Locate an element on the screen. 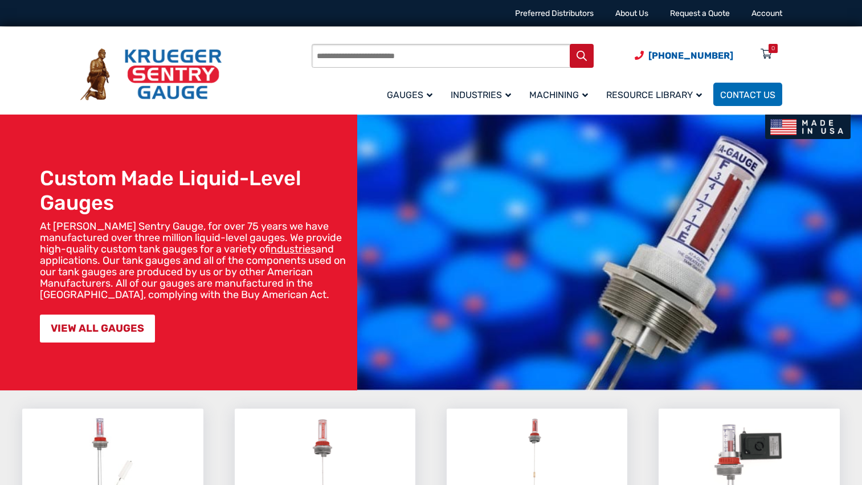  a: Contact Us is located at coordinates (747, 94).